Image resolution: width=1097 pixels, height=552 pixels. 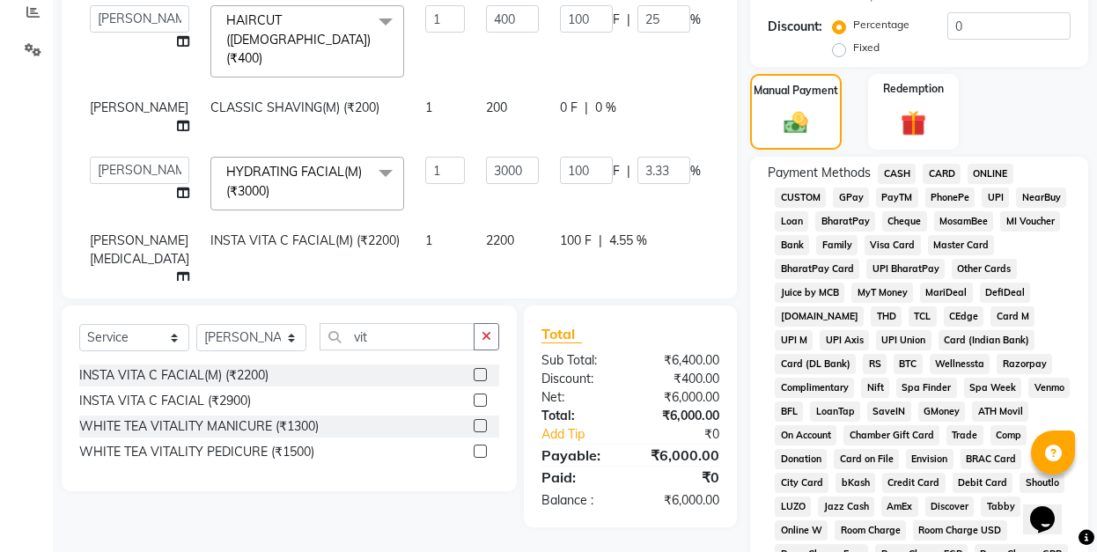 What do you see at coordinates (891, 435) in the screenshot?
I see `span: Chamber Gift Card` at bounding box center [891, 435].